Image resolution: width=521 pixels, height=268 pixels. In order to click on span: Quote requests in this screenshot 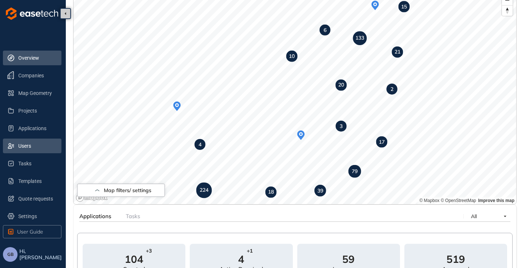, I will do `click(37, 198)`.